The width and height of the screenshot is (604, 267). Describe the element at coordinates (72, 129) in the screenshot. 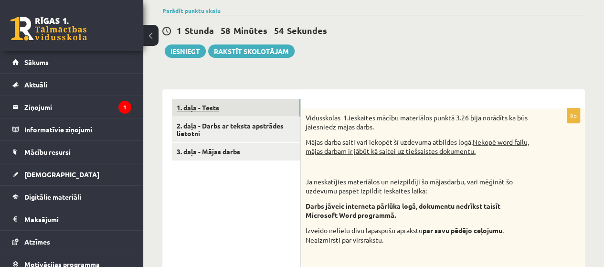

I see `a: Informatīvie ziņojumi` at that location.